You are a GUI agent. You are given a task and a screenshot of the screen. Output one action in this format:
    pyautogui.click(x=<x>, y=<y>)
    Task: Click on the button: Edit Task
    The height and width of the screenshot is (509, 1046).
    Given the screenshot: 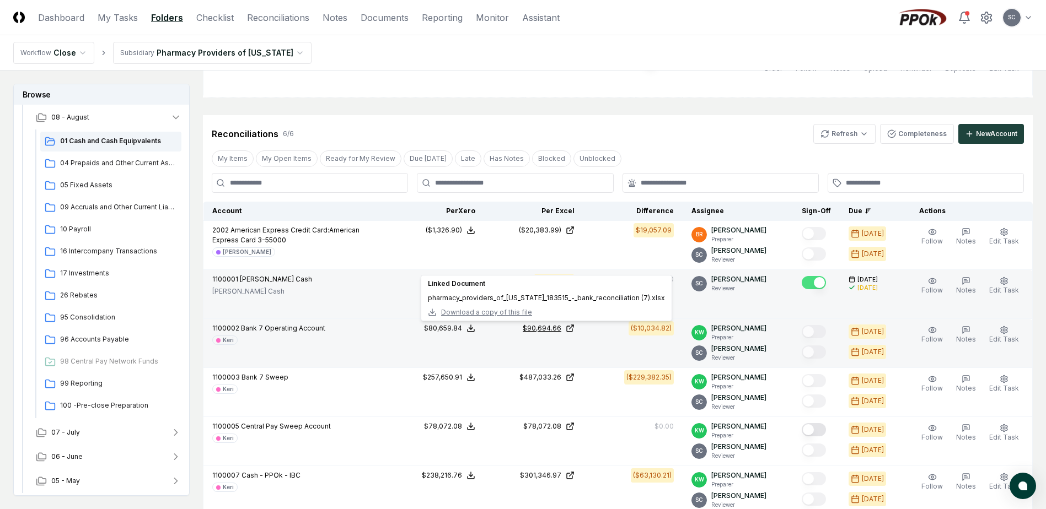 What is the action you would take?
    pyautogui.click(x=1004, y=237)
    